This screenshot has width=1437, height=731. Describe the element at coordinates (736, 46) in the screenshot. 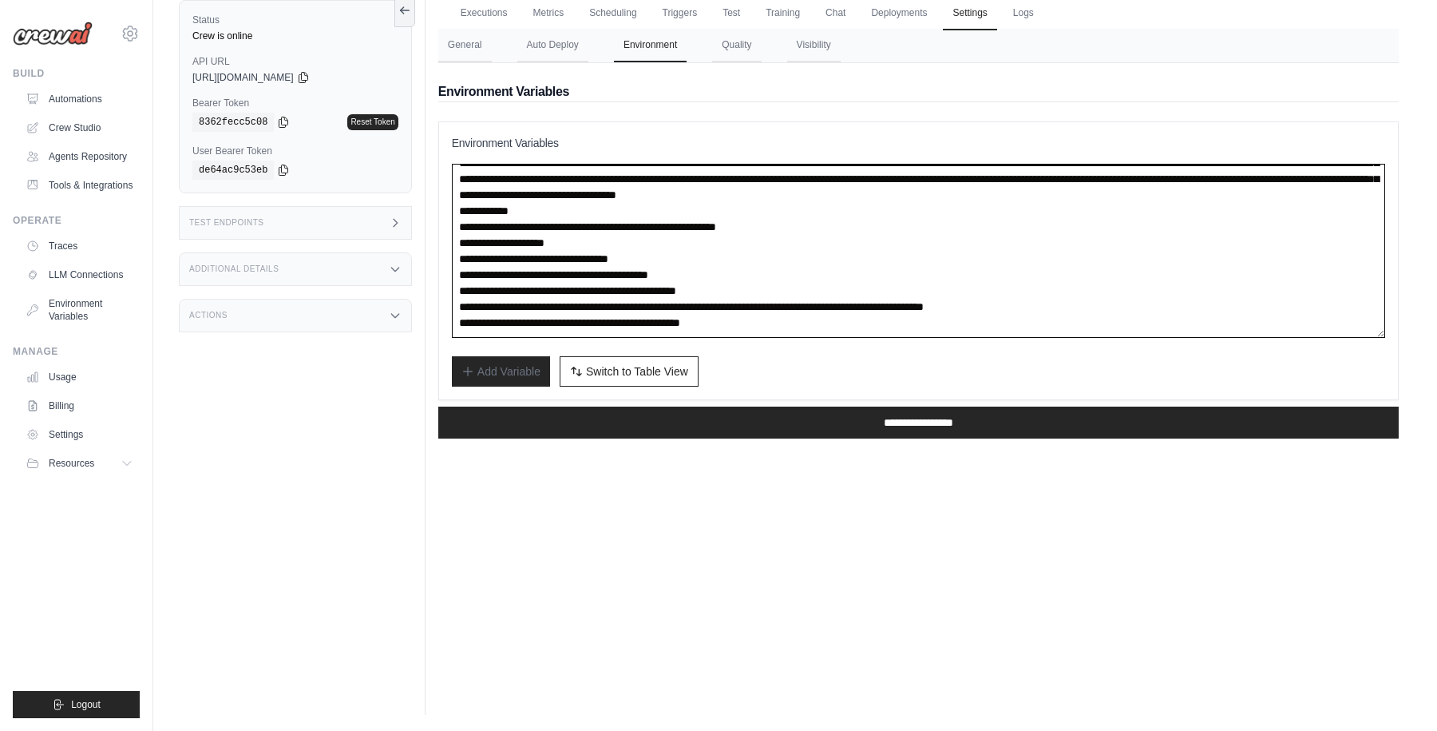

I see `button: Quality` at that location.